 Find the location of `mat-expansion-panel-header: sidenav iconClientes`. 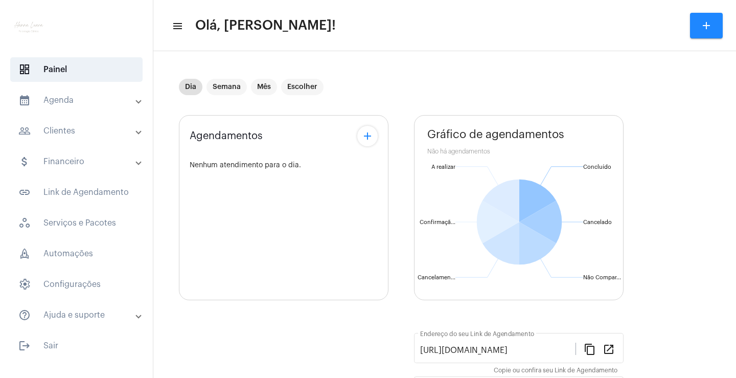

mat-expansion-panel-header: sidenav iconClientes is located at coordinates (79, 131).